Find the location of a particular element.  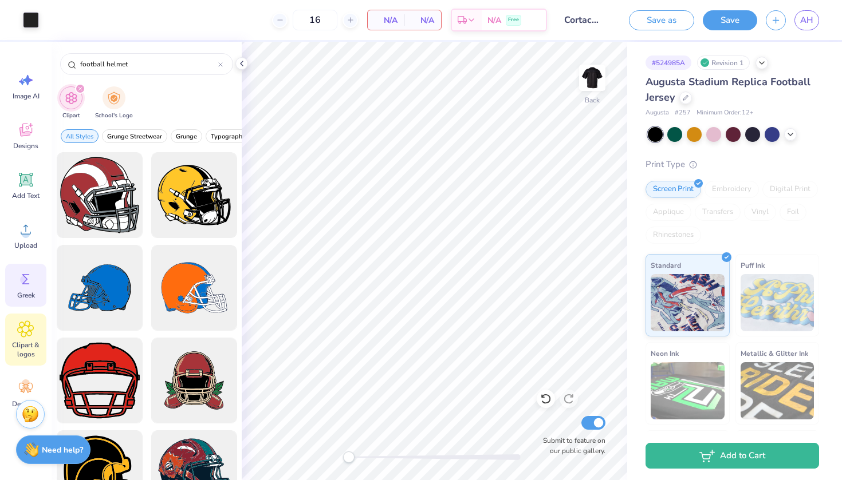

div: Embroidery is located at coordinates (731, 190).